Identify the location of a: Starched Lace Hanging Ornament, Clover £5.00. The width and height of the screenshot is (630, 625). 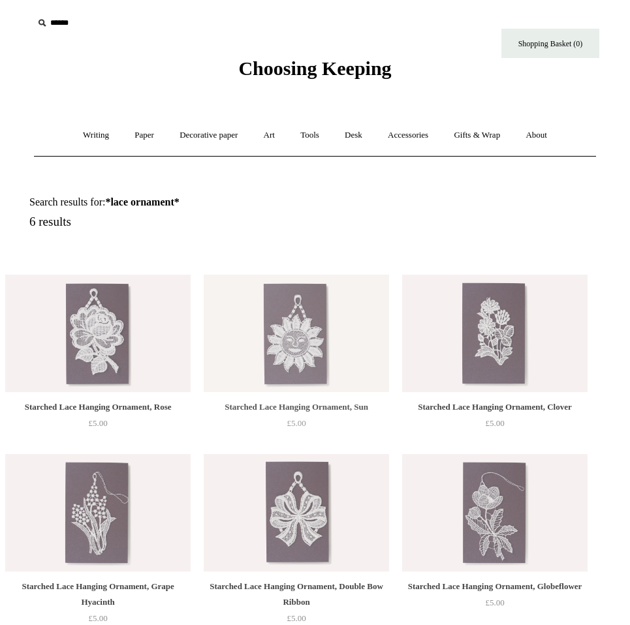
(495, 426).